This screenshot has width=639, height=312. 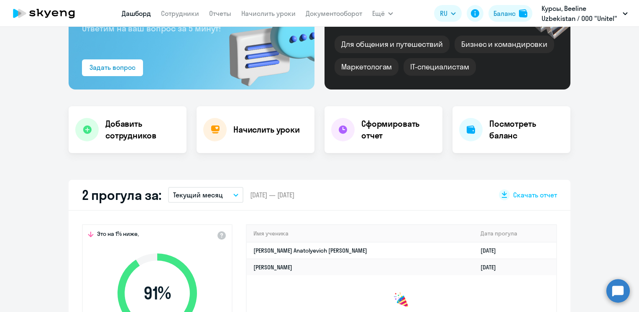 I want to click on img: congrats, so click(x=402, y=300).